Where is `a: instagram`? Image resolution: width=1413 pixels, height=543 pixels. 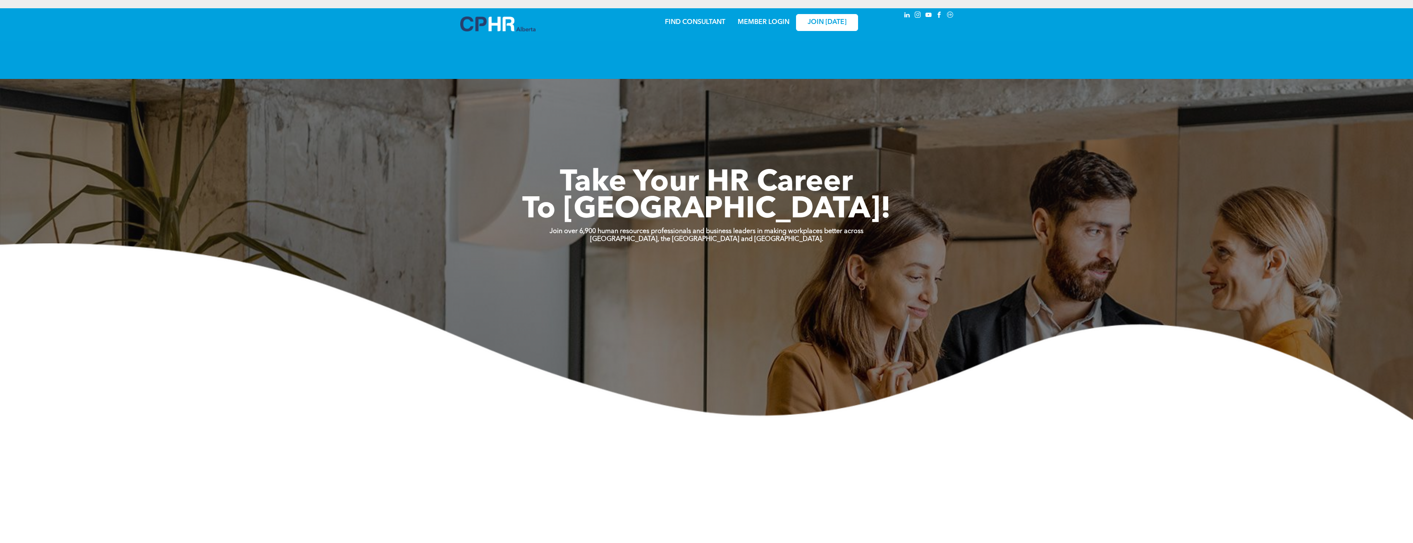 a: instagram is located at coordinates (918, 16).